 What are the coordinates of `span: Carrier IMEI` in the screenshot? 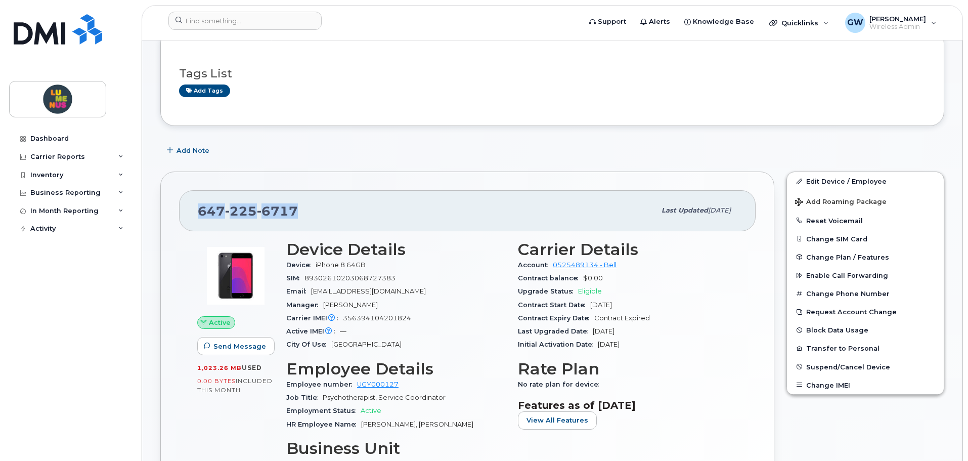 It's located at (315, 318).